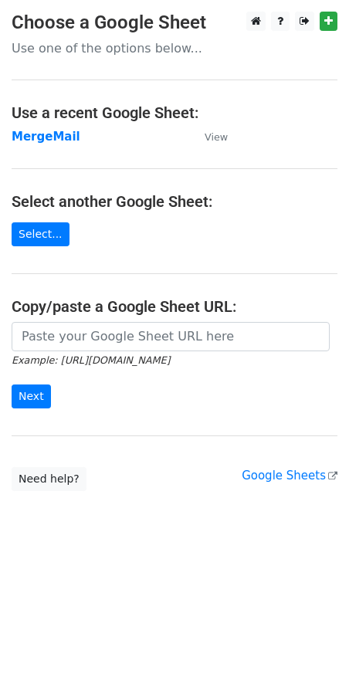 The width and height of the screenshot is (349, 674). Describe the element at coordinates (171, 336) in the screenshot. I see `input: Paste your Google Sheet URL here` at that location.